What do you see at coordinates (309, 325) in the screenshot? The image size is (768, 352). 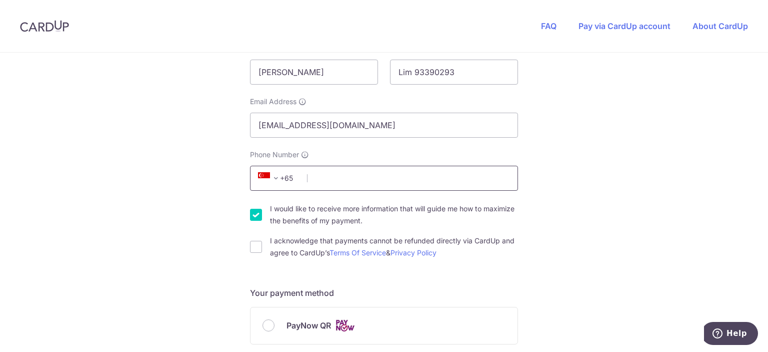 I see `span: PayNow QR` at bounding box center [309, 325].